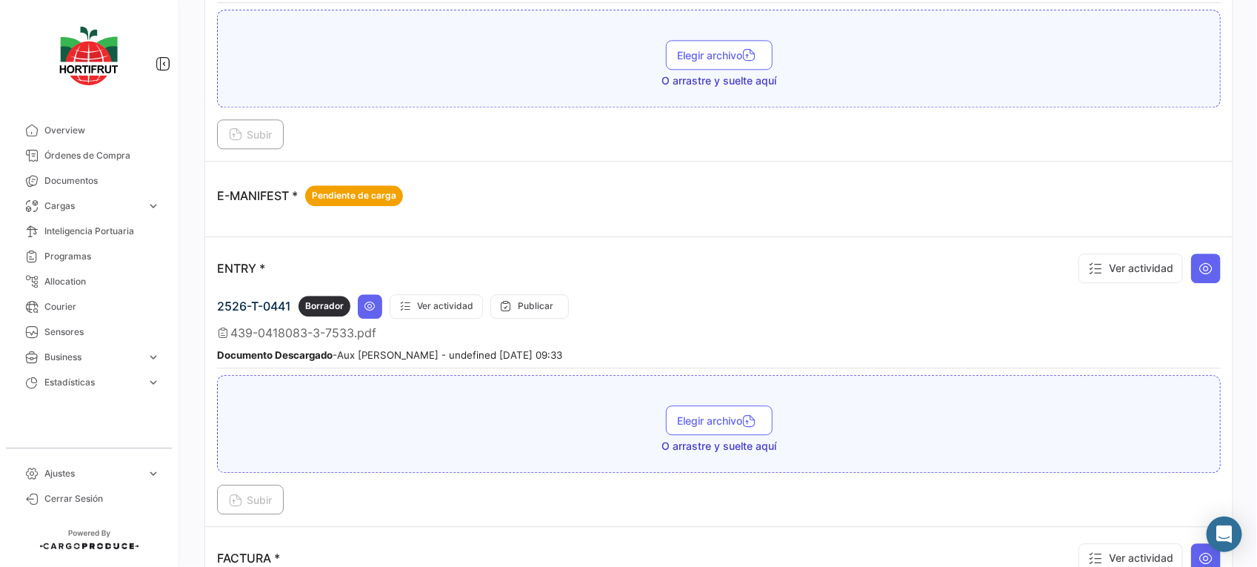  Describe the element at coordinates (324, 306) in the screenshot. I see `span: Borrador` at that location.